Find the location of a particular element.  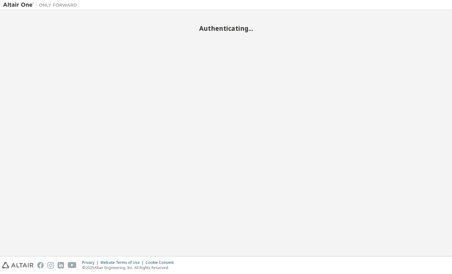

div: Website Terms of Use is located at coordinates (123, 263).